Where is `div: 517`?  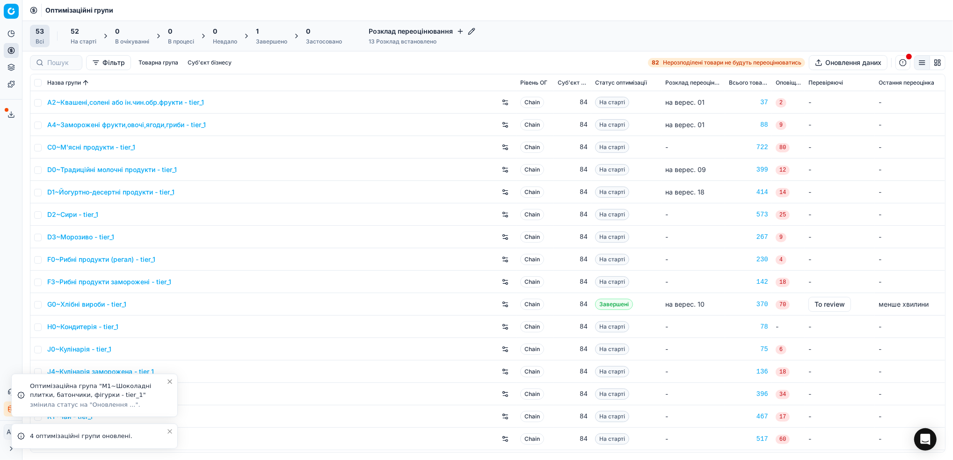
div: 517 is located at coordinates (749, 439).